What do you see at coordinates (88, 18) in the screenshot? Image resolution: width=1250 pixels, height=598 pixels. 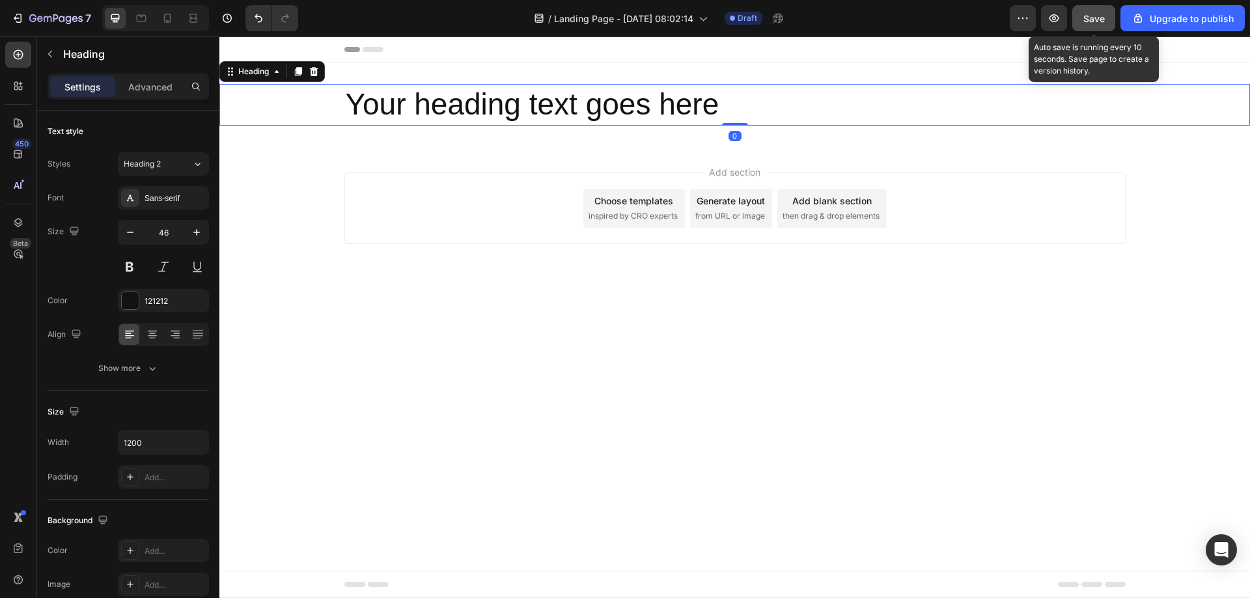 I see `p: 7` at bounding box center [88, 18].